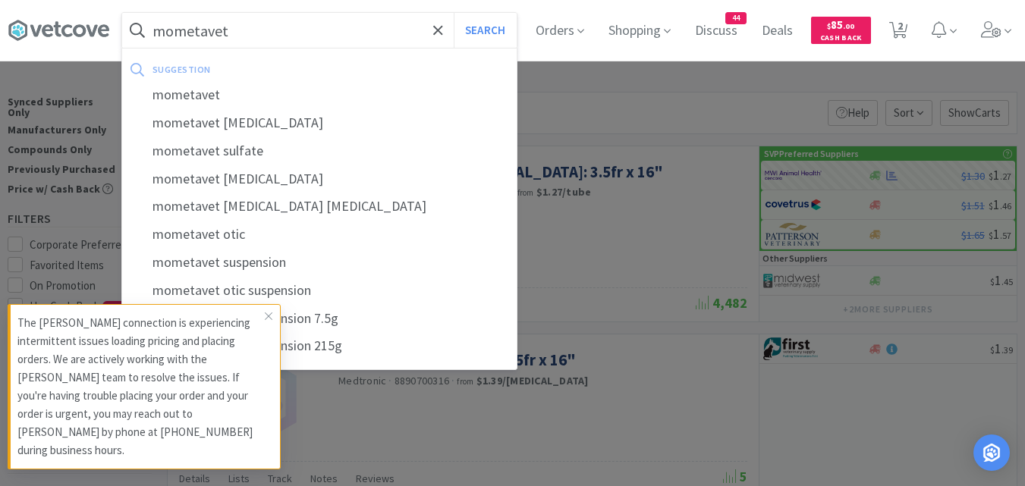  Describe the element at coordinates (320, 291) in the screenshot. I see `div: mometavet otic suspension` at that location.